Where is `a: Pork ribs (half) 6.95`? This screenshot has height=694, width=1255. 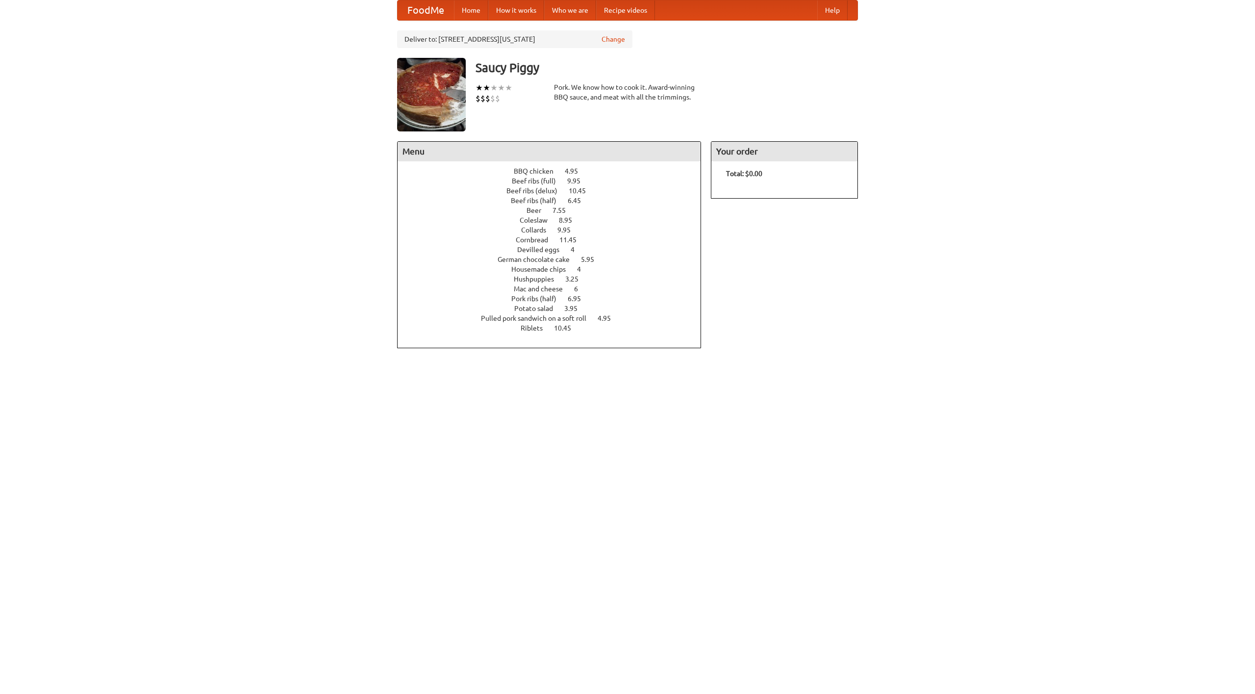
a: Pork ribs (half) 6.95 is located at coordinates (555, 299).